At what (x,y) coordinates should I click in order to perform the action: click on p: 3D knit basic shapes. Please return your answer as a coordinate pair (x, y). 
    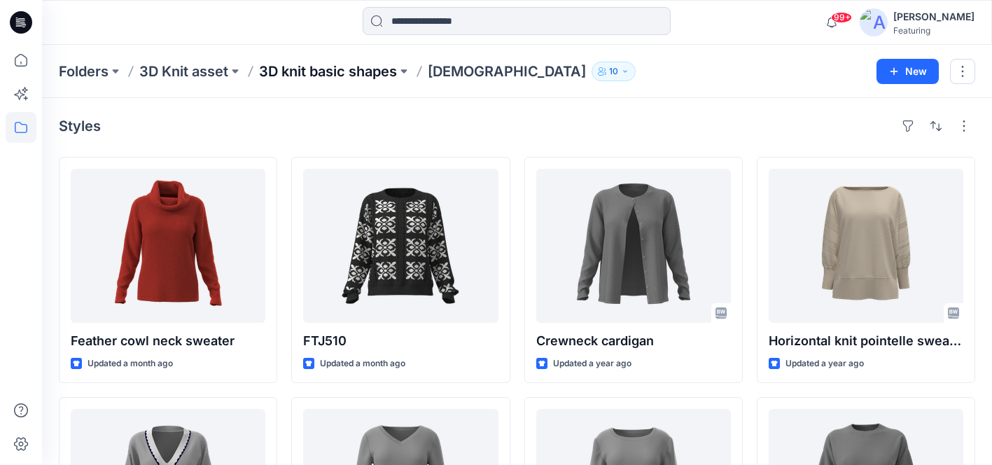
    Looking at the image, I should click on (328, 71).